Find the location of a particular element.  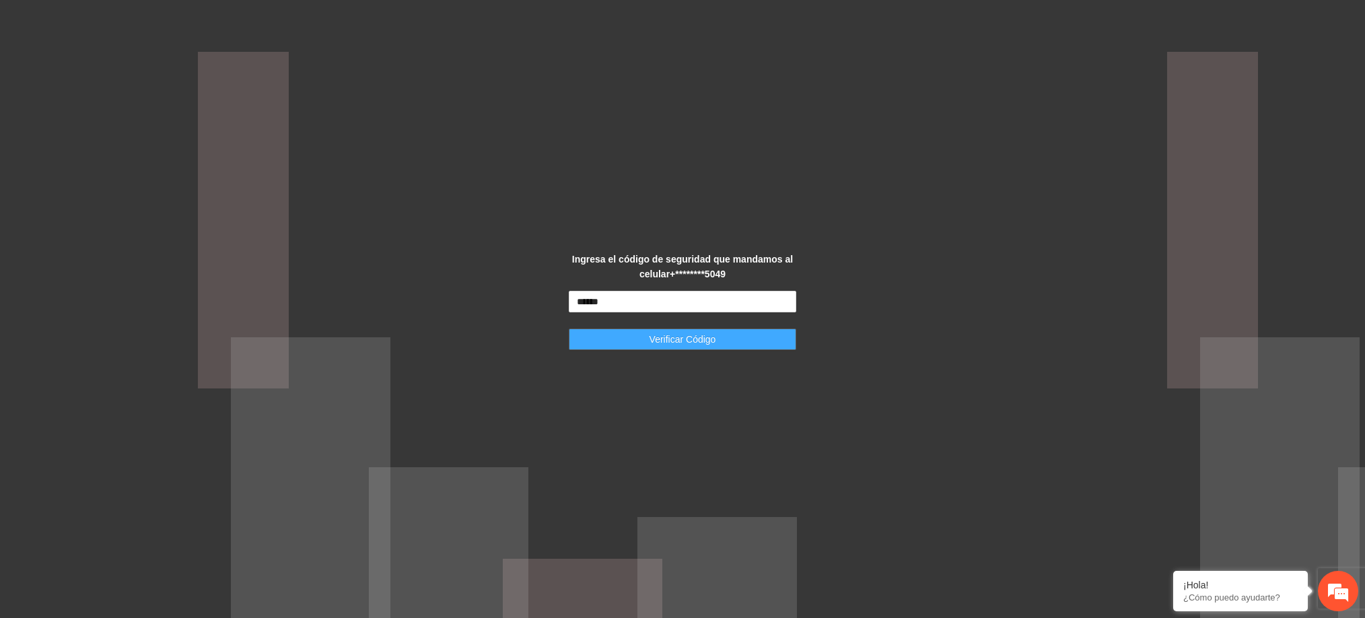

button: Verificar Código is located at coordinates (682, 339).